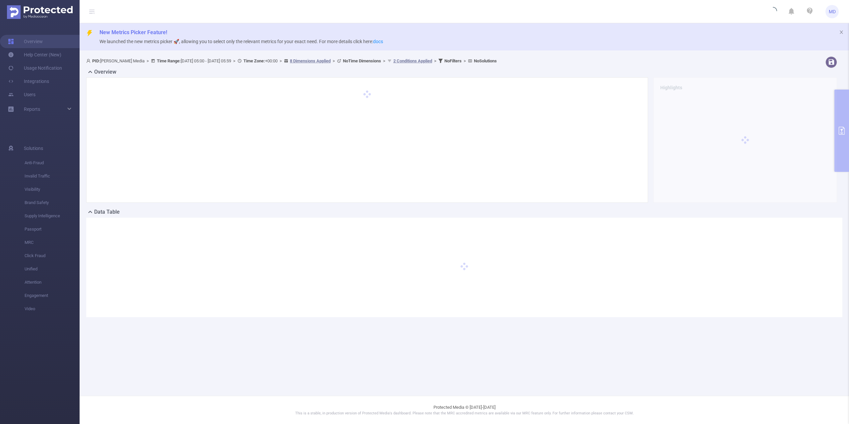  Describe the element at coordinates (89, 61) in the screenshot. I see `i: icon: user` at that location.